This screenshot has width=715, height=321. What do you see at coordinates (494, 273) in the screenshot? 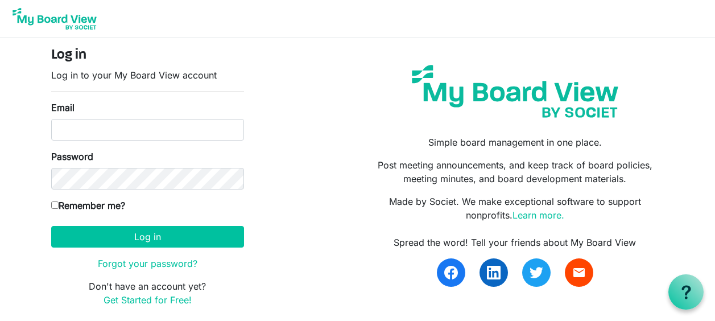
I see `img: linkedin.svg` at bounding box center [494, 273].